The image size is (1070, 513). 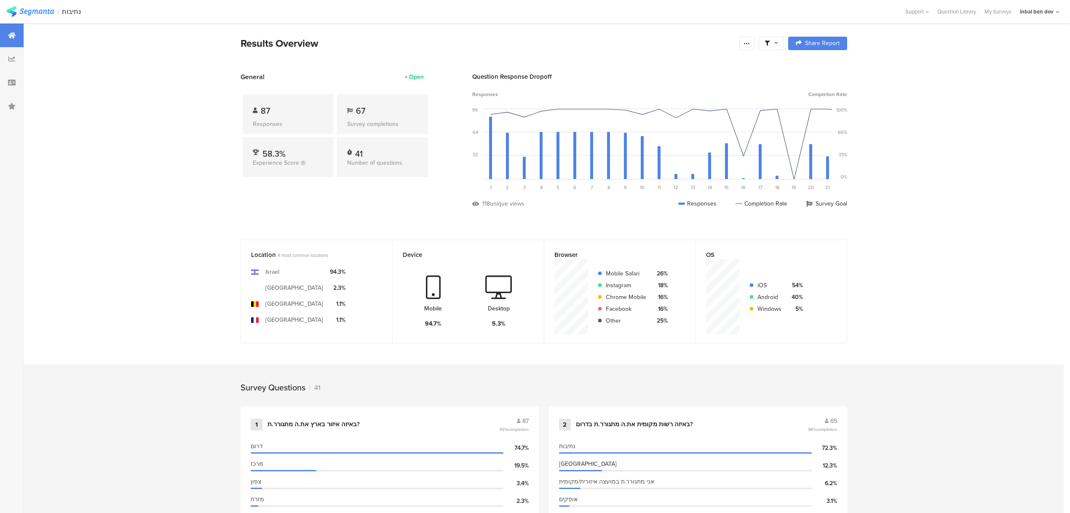 I want to click on span: 11, so click(x=659, y=187).